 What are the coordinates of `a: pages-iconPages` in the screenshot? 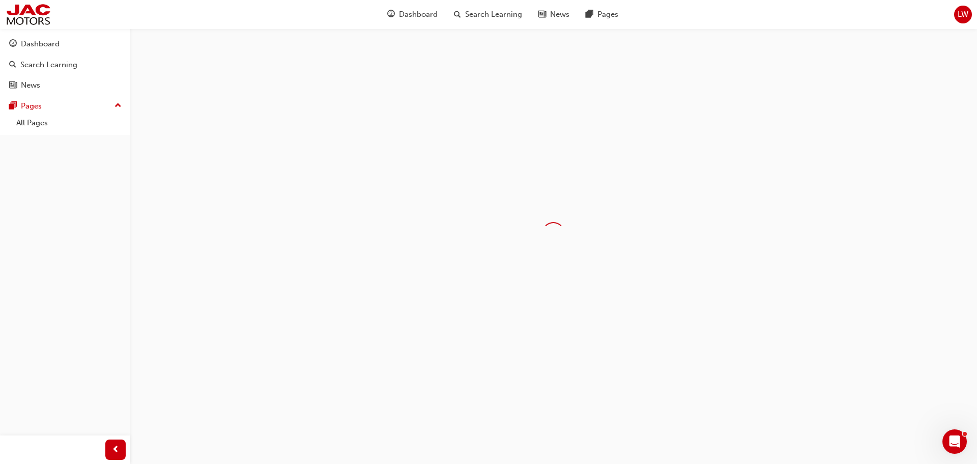 It's located at (602, 14).